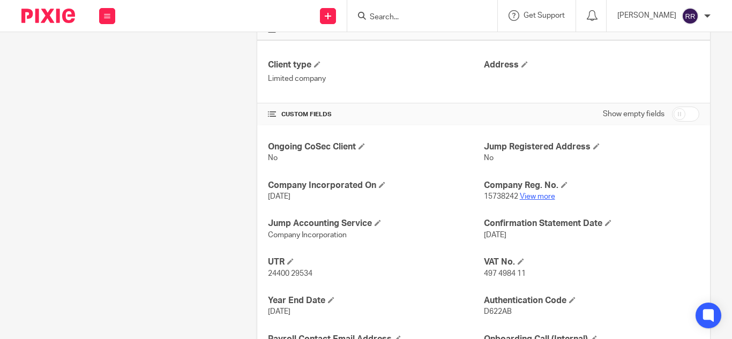 This screenshot has width=732, height=339. What do you see at coordinates (376, 301) in the screenshot?
I see `h4: Year End Date` at bounding box center [376, 301].